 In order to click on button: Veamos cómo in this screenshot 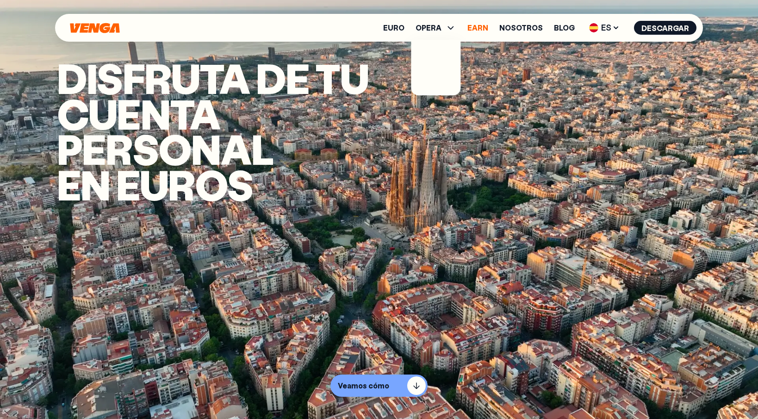, I will do `click(379, 385)`.